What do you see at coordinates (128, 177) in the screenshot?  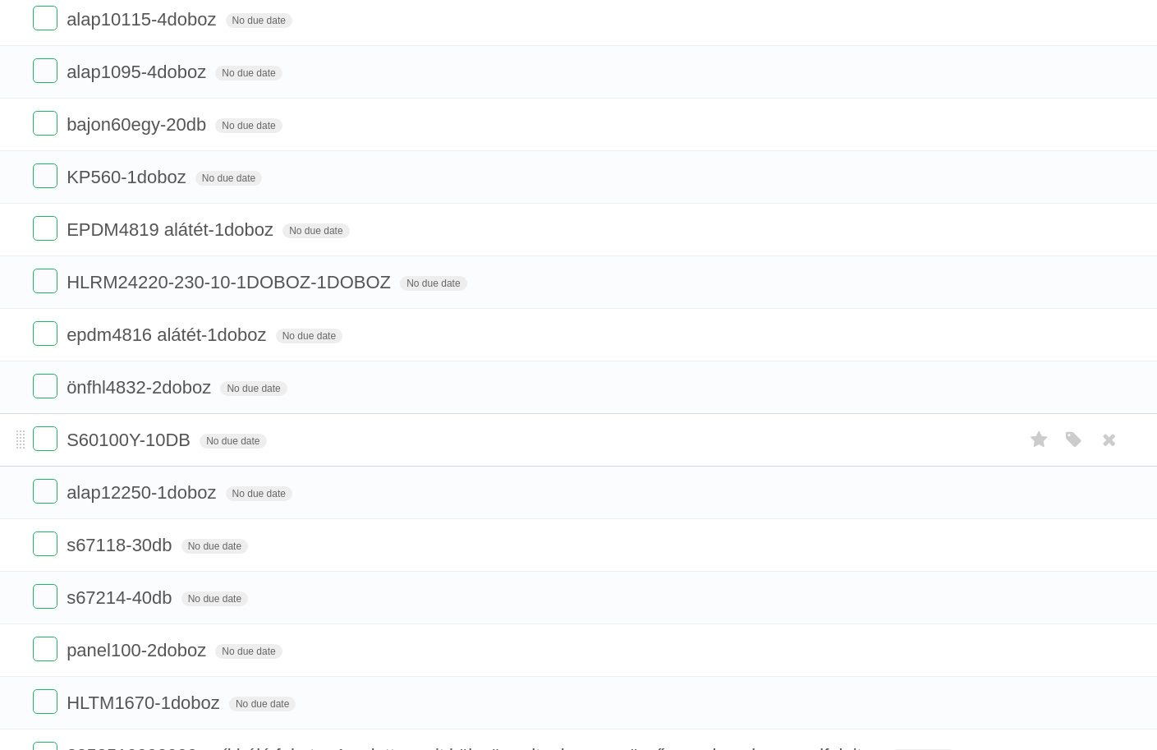 I see `span: KP560-1doboz` at bounding box center [128, 177].